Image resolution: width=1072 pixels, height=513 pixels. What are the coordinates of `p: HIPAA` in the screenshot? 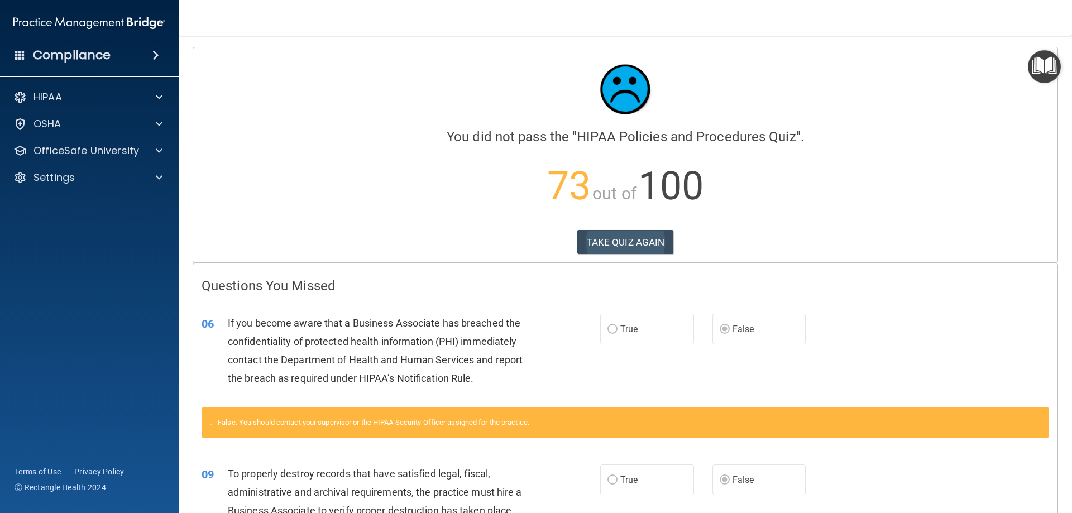 It's located at (47, 97).